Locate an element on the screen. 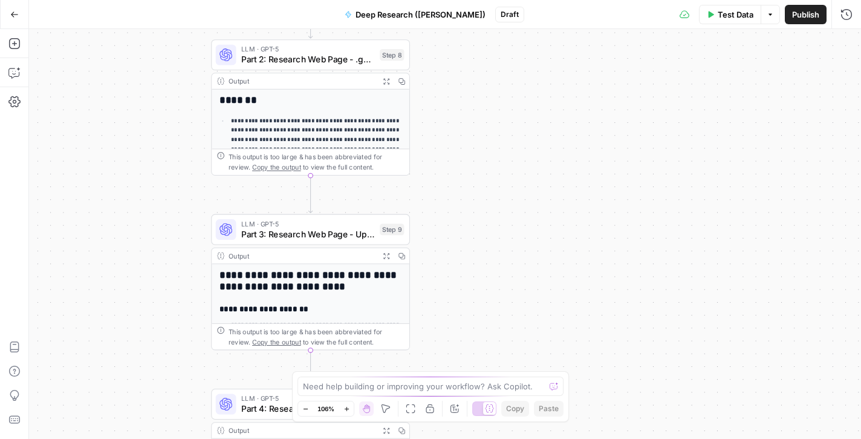 This screenshot has width=861, height=439. span: Copy is located at coordinates (515, 408).